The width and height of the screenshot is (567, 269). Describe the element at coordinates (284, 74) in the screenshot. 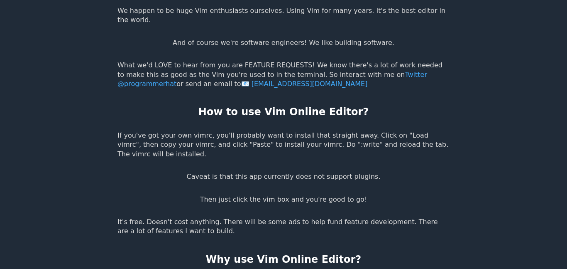

I see `p: What we'd LOVE to hear from you are FEATURE REQUESTS! We know there's a lot of work needed to mak...` at that location.